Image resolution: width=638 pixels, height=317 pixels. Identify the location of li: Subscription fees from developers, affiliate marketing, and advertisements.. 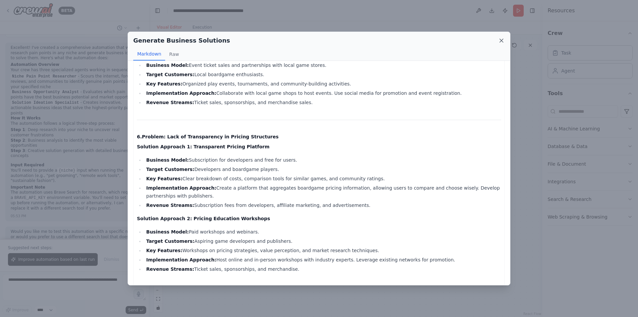
(323, 205).